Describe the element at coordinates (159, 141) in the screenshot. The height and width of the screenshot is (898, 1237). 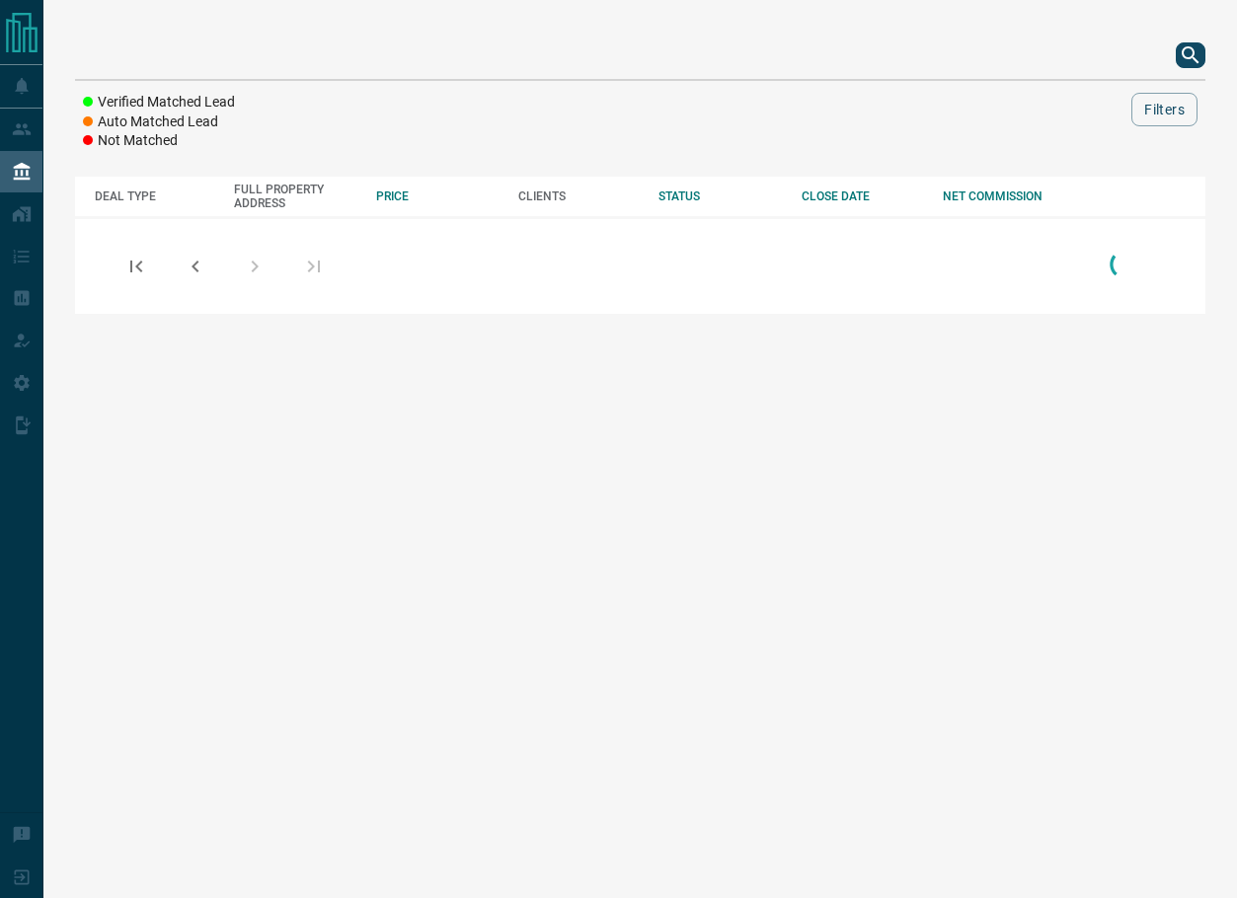
I see `li: Not Matched` at that location.